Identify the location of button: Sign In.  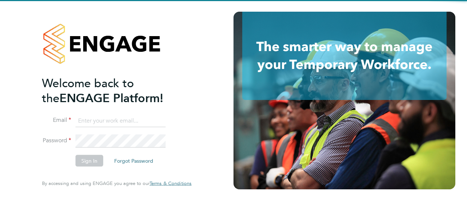
(89, 161).